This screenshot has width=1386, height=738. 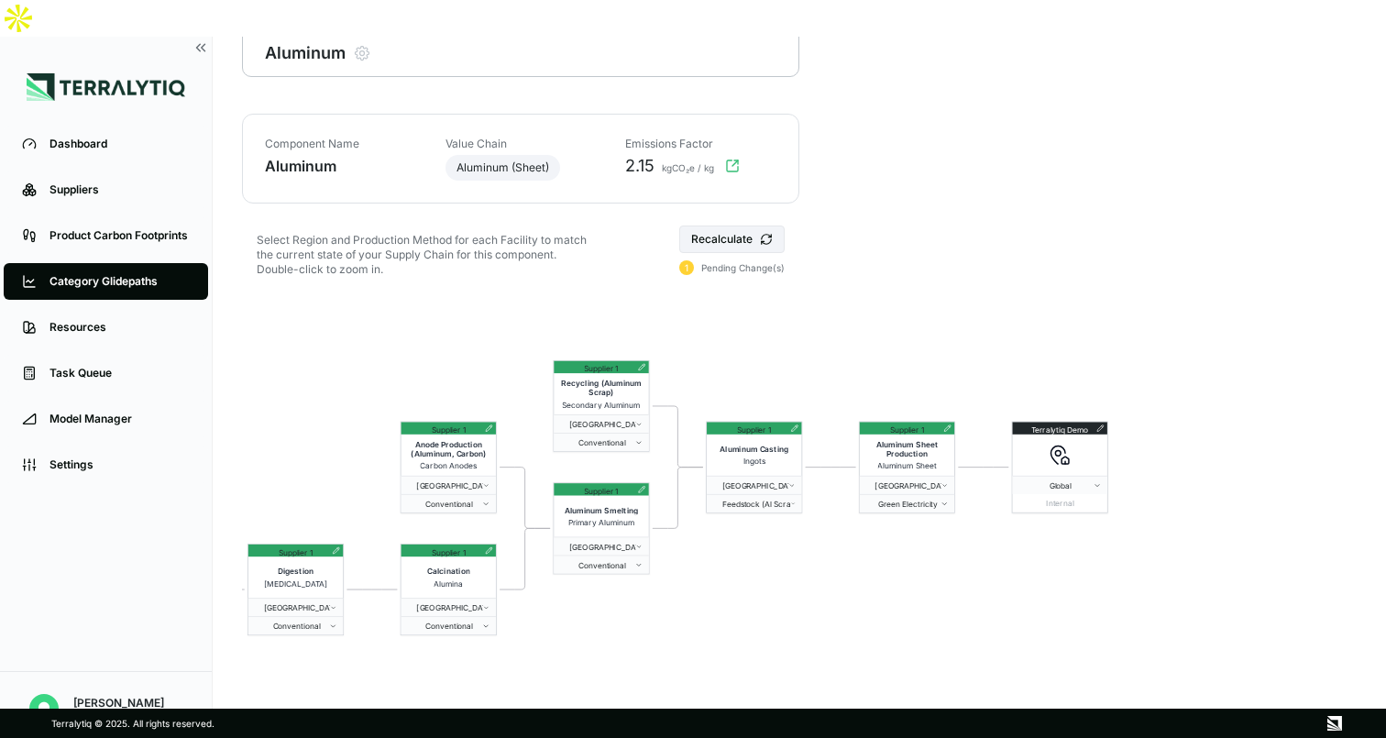 What do you see at coordinates (903, 503) in the screenshot?
I see `span: green electricity` at bounding box center [903, 503].